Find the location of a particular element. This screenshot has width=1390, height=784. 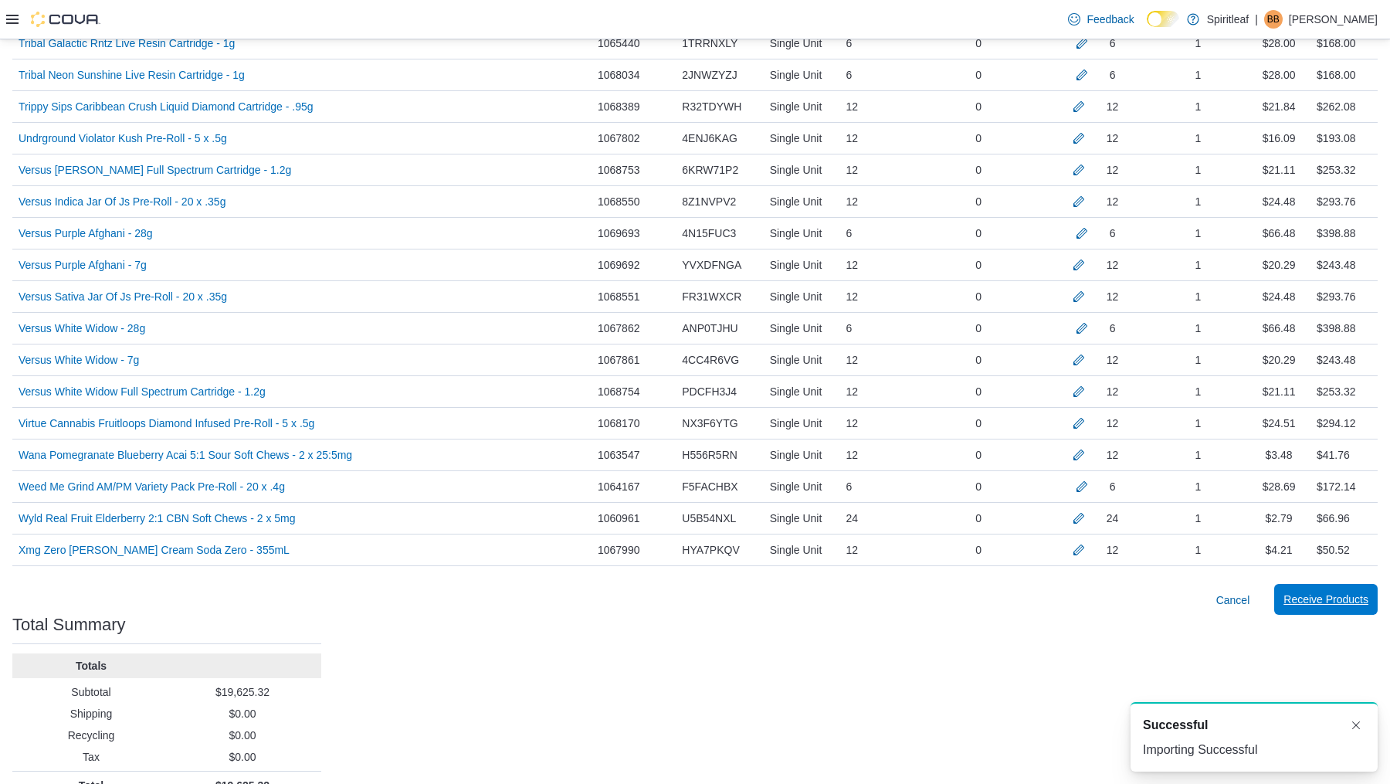

span: 1068170 is located at coordinates (618, 423).